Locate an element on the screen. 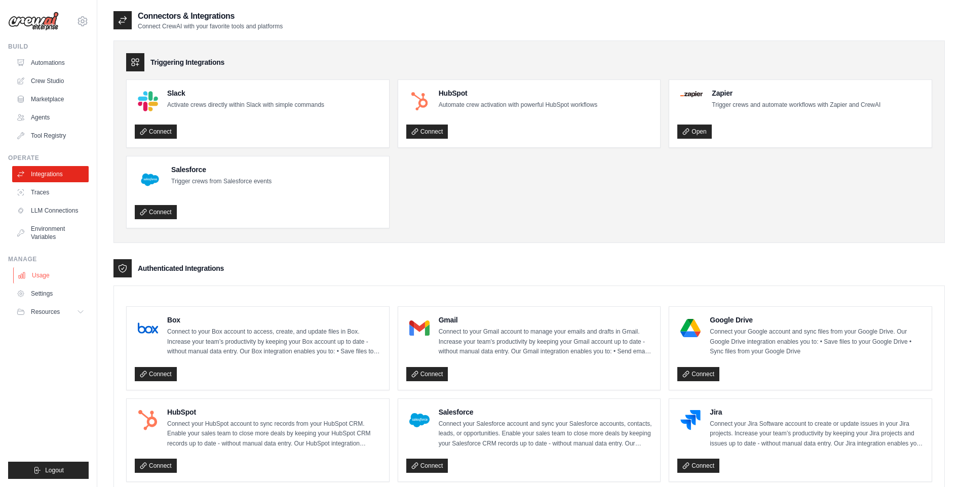 This screenshot has width=961, height=487. img: Slack Logo is located at coordinates (148, 101).